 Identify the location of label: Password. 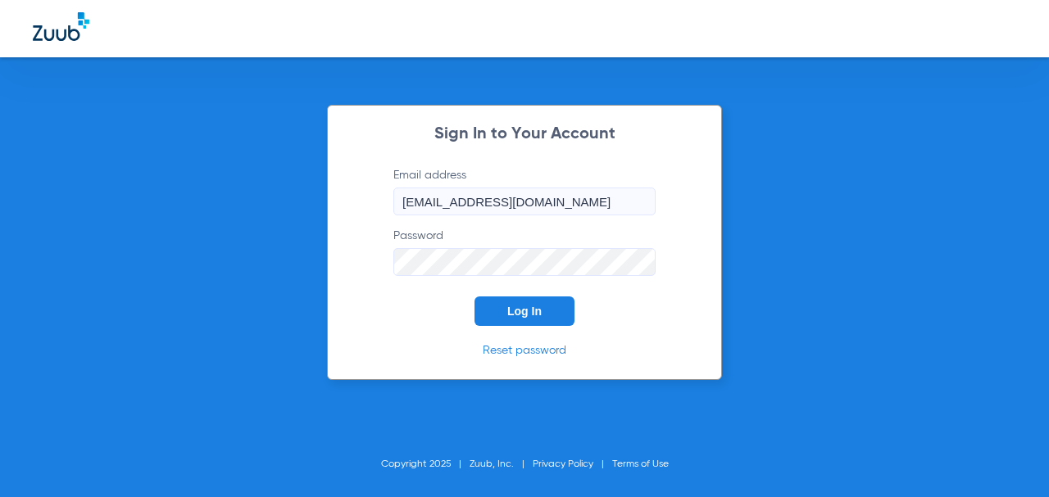
(524, 252).